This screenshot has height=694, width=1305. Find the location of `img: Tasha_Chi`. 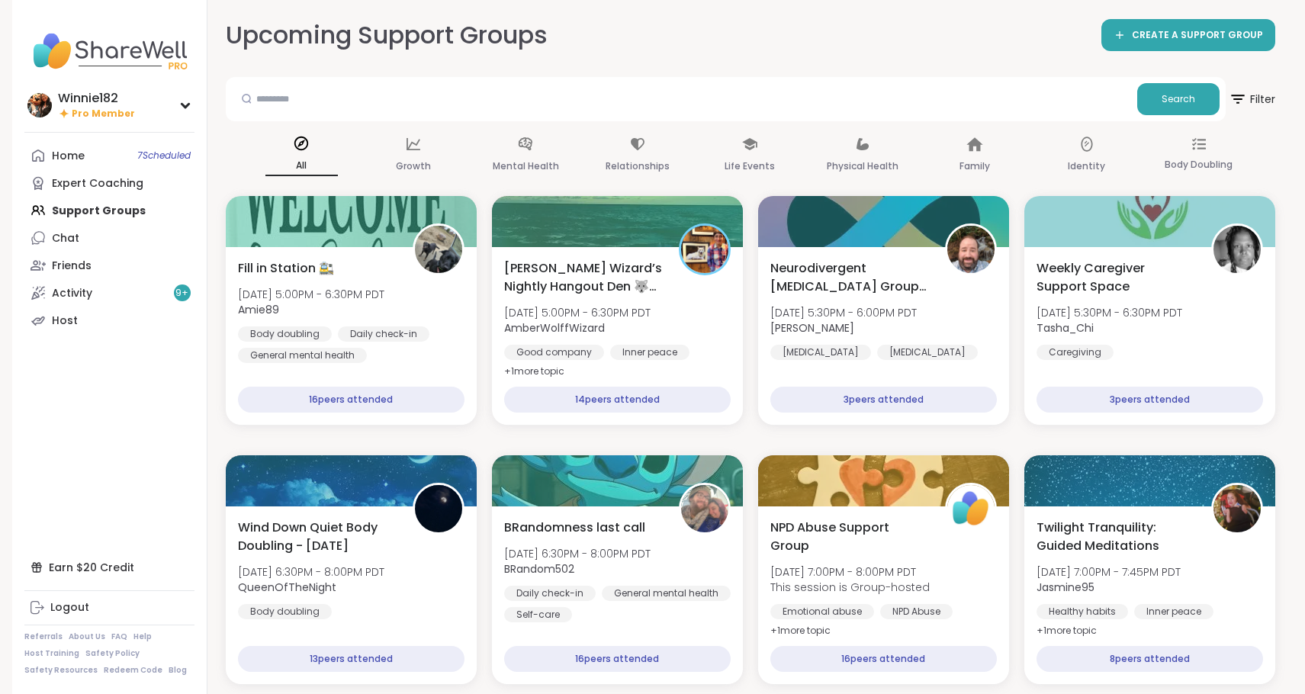

img: Tasha_Chi is located at coordinates (1237, 249).